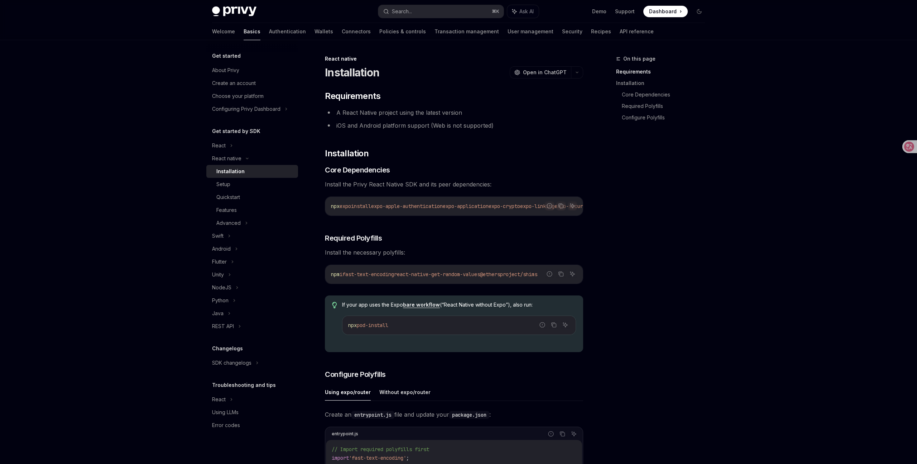 This screenshot has width=917, height=464. Describe the element at coordinates (232, 362) in the screenshot. I see `div: SDK changelogs` at that location.